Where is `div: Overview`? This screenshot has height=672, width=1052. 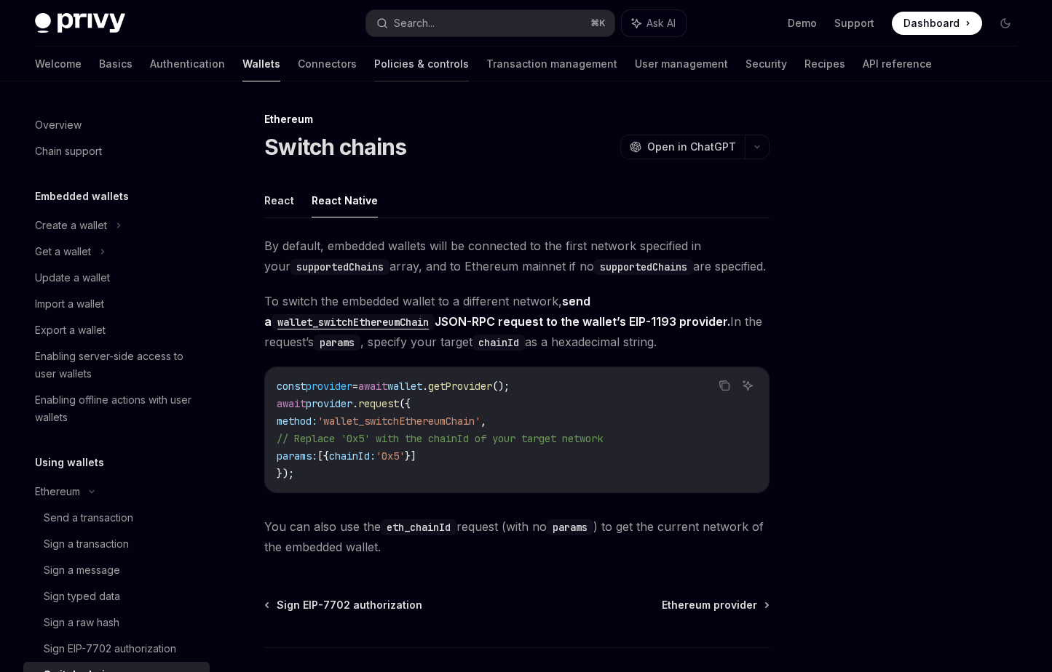
div: Overview is located at coordinates (58, 125).